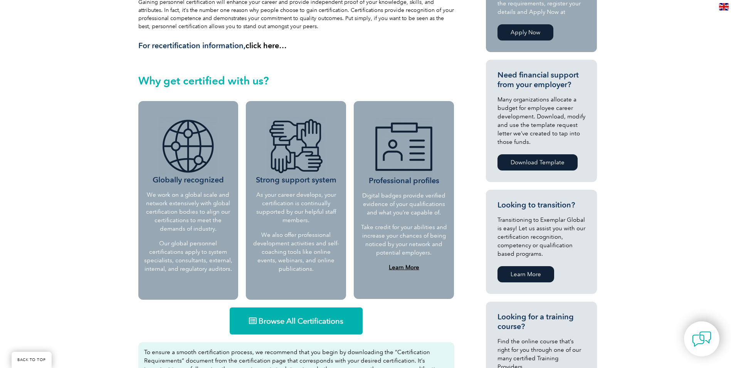 The width and height of the screenshot is (731, 368). What do you see at coordinates (702, 339) in the screenshot?
I see `img: contact-chat.png` at bounding box center [702, 339].